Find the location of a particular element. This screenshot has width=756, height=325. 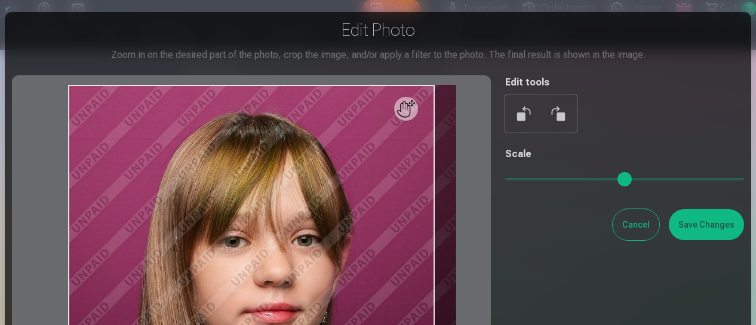

button: Cancel is located at coordinates (636, 225).